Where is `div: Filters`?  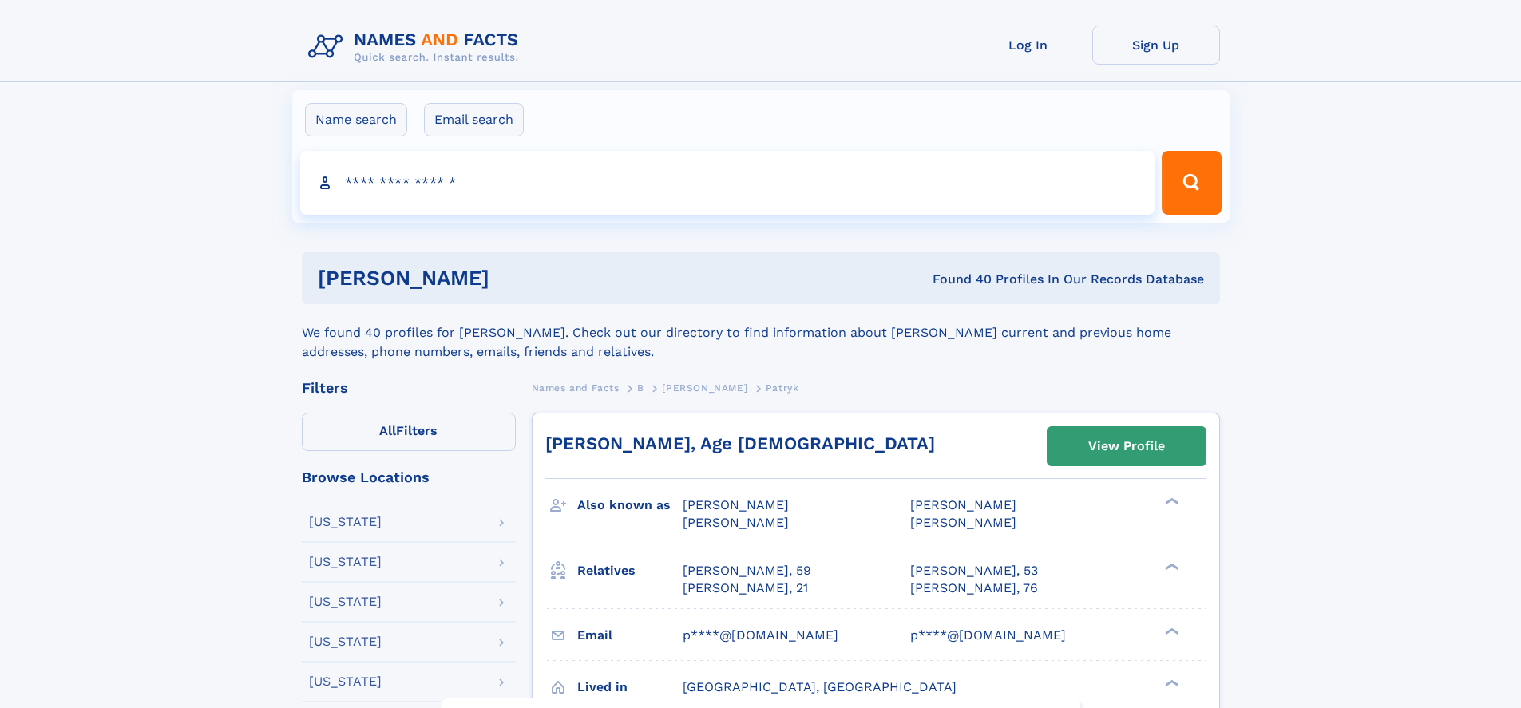
div: Filters is located at coordinates (409, 388).